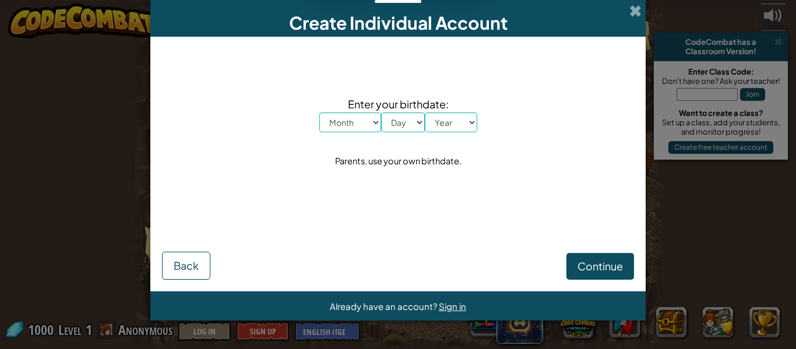 This screenshot has height=349, width=796. I want to click on span: Create Individual Account, so click(398, 23).